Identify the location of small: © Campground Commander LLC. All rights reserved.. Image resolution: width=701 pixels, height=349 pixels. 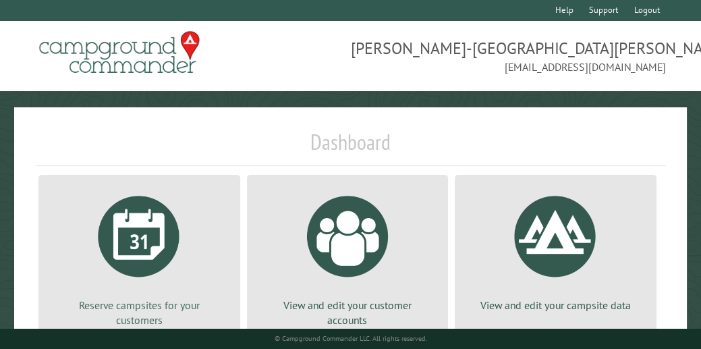
(351, 338).